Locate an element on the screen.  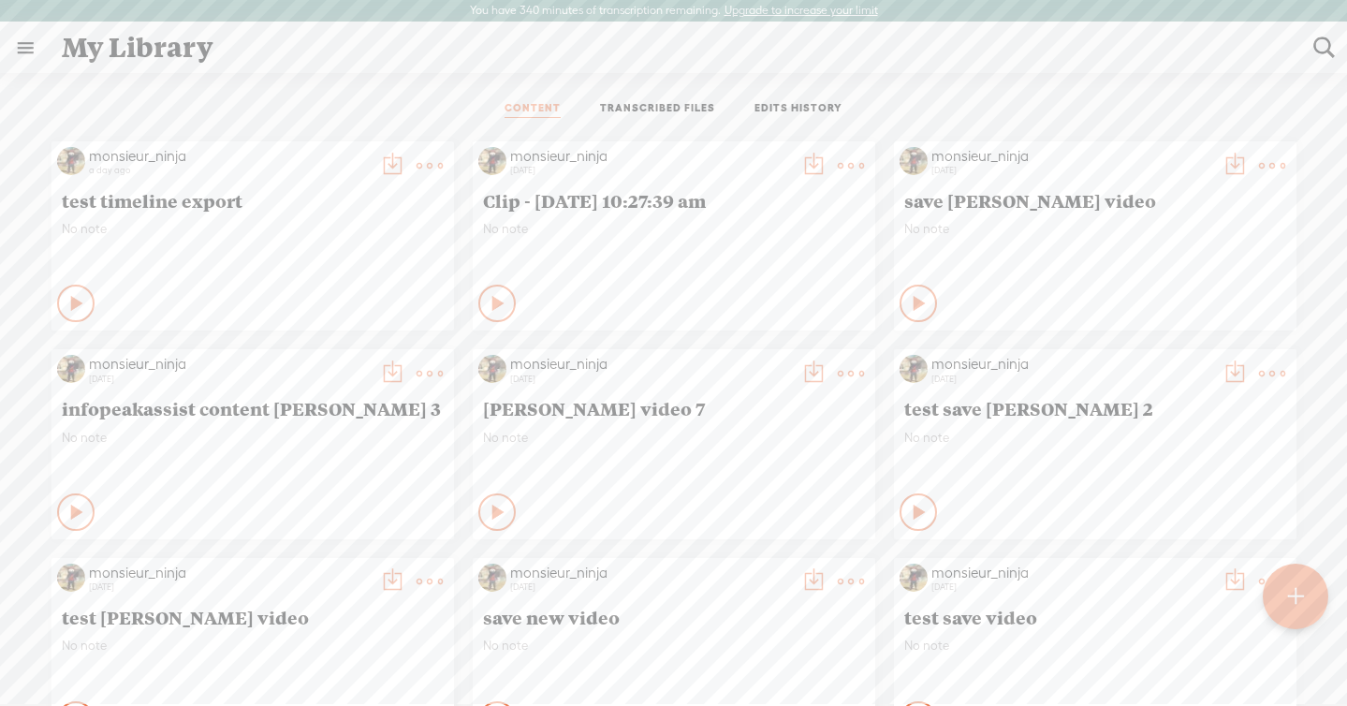
span: test save video is located at coordinates (1095, 617).